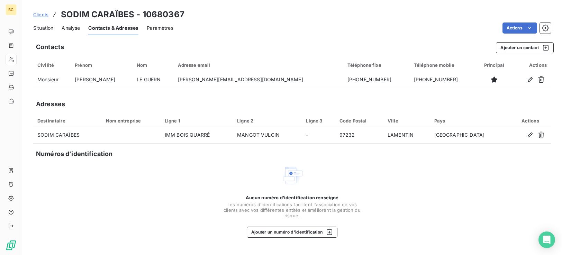 The height and width of the screenshot is (255, 562). I want to click on div: BC, so click(11, 10).